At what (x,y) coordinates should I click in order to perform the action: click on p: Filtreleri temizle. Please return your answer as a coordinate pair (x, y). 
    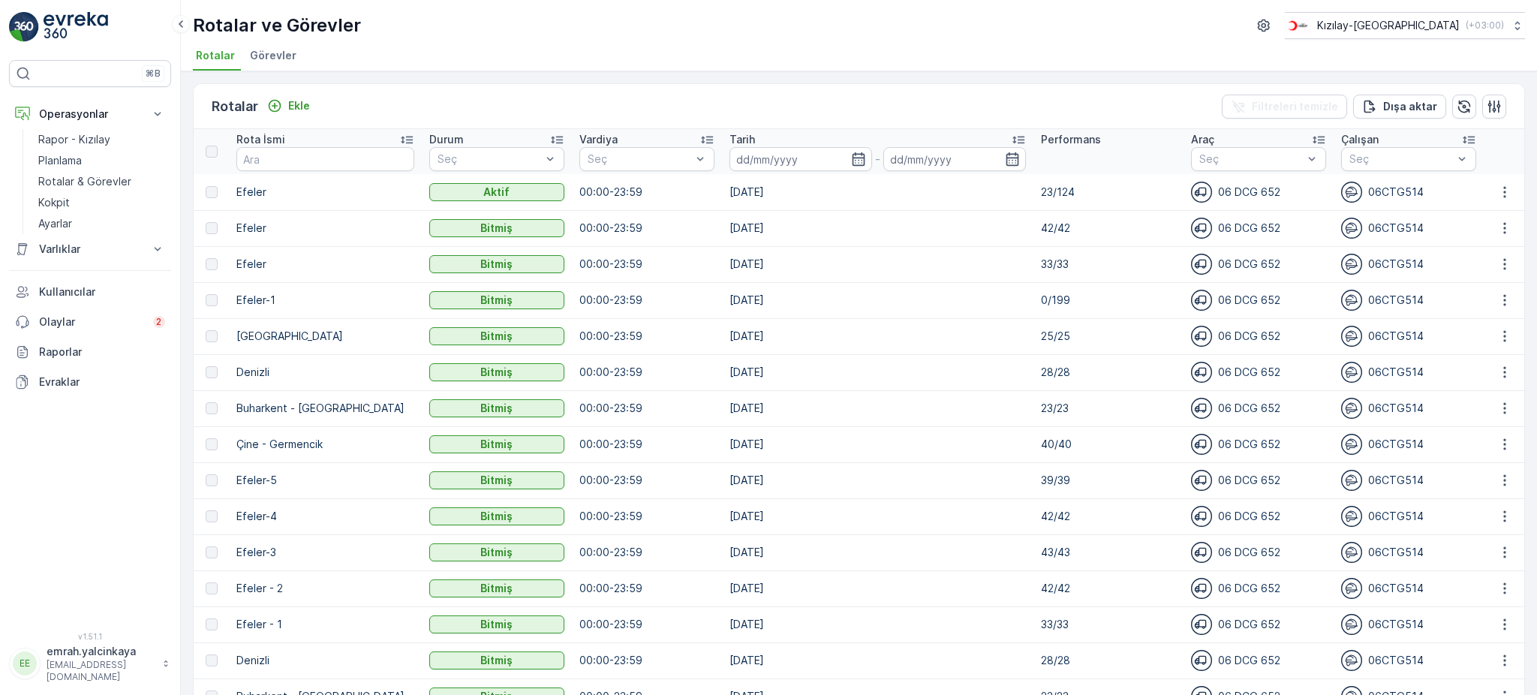
    Looking at the image, I should click on (1295, 107).